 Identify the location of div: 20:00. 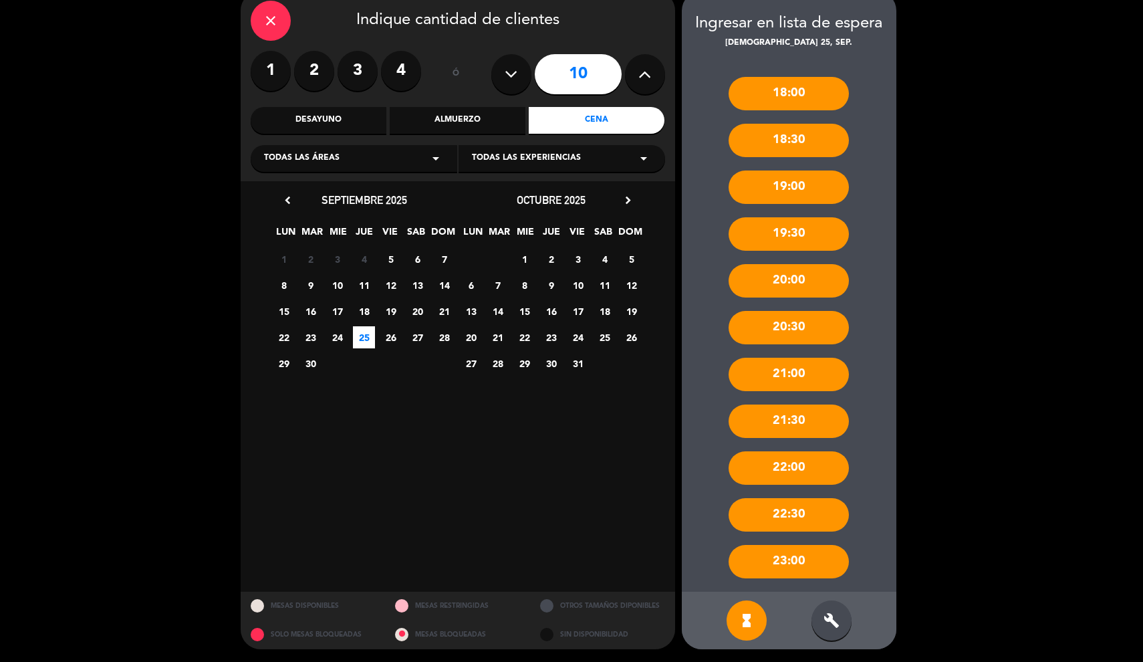
(789, 281).